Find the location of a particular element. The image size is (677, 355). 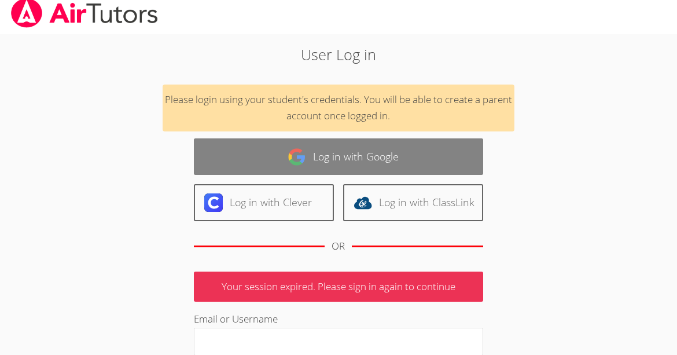

a: Log in with Google is located at coordinates (338, 156).